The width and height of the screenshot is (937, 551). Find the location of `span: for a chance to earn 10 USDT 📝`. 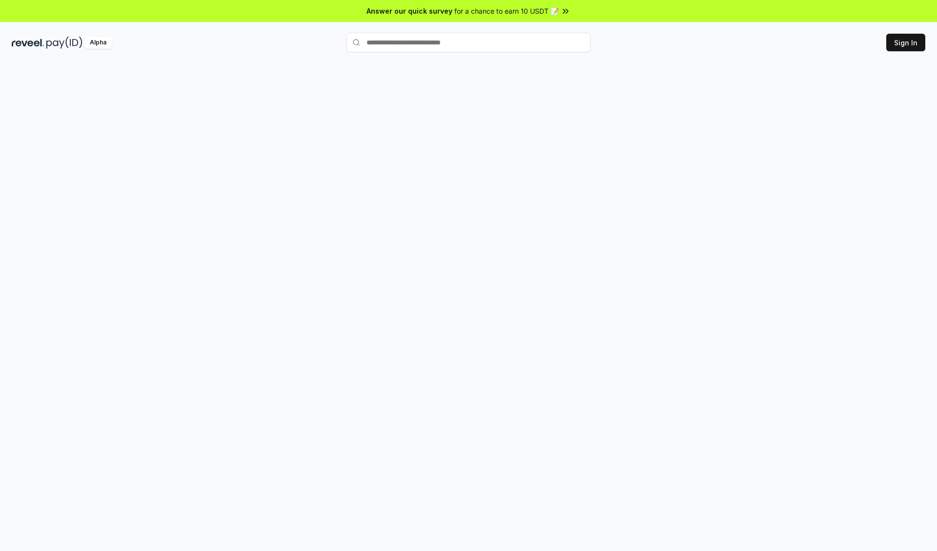

span: for a chance to earn 10 USDT 📝 is located at coordinates (507, 11).